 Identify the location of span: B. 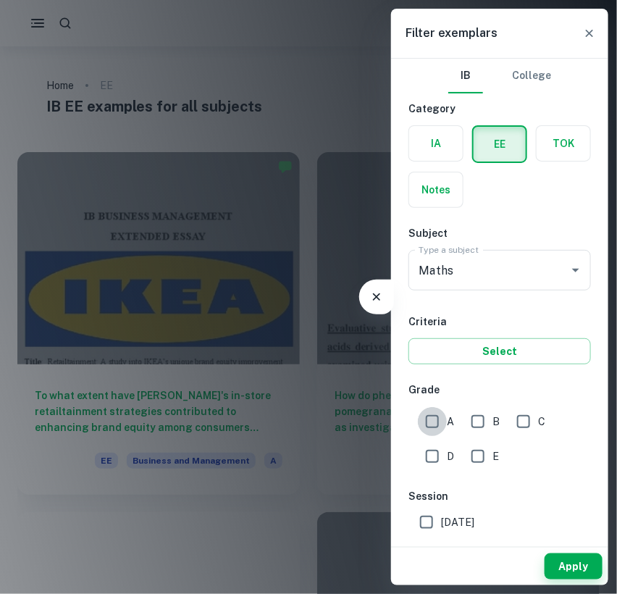
(496, 422).